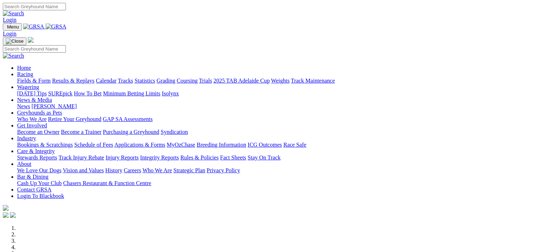 This screenshot has width=539, height=252. I want to click on a: Minimum Betting Limits, so click(131, 93).